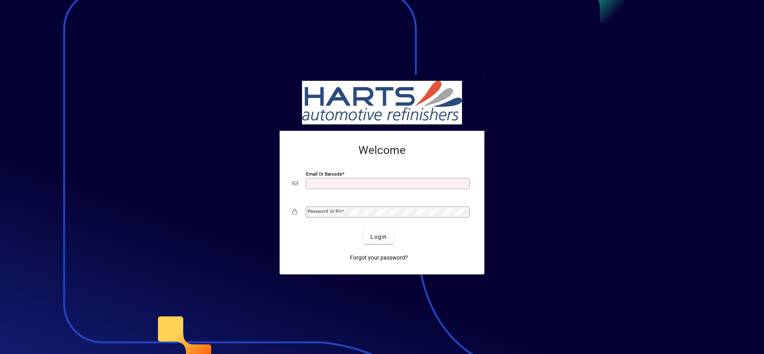  I want to click on mat-label: Password or Pin, so click(325, 211).